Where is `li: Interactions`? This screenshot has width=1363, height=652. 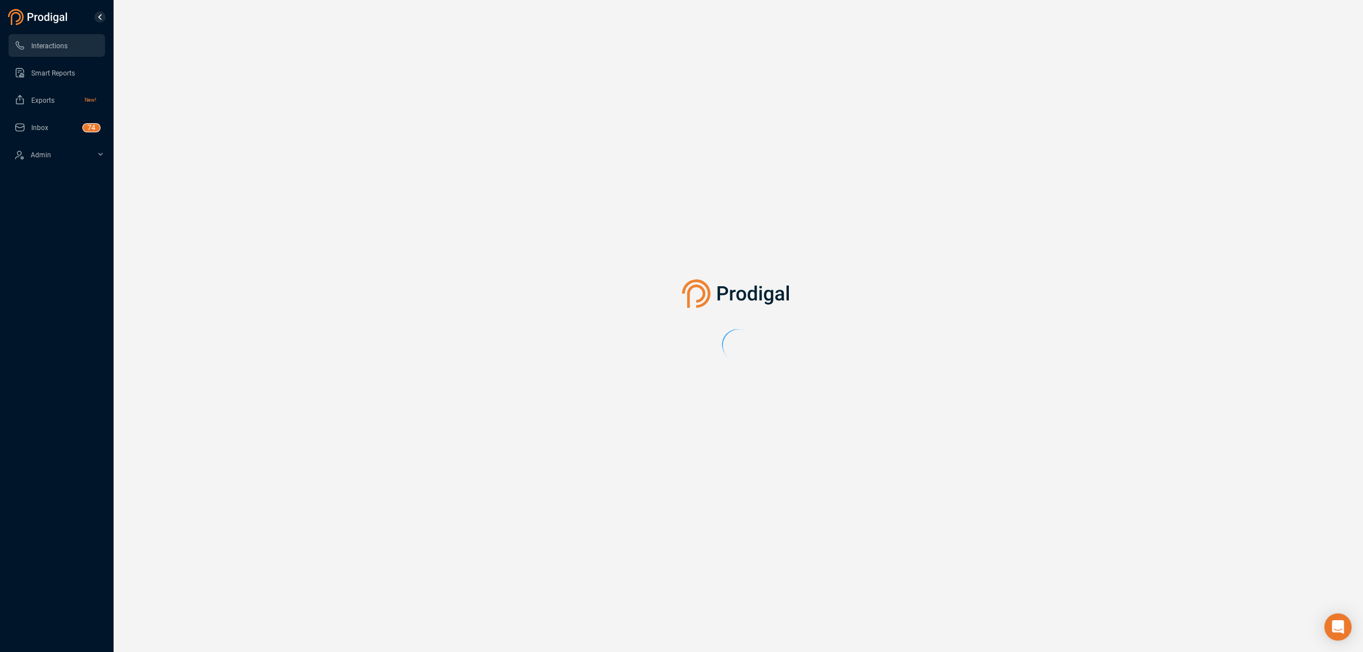 li: Interactions is located at coordinates (57, 45).